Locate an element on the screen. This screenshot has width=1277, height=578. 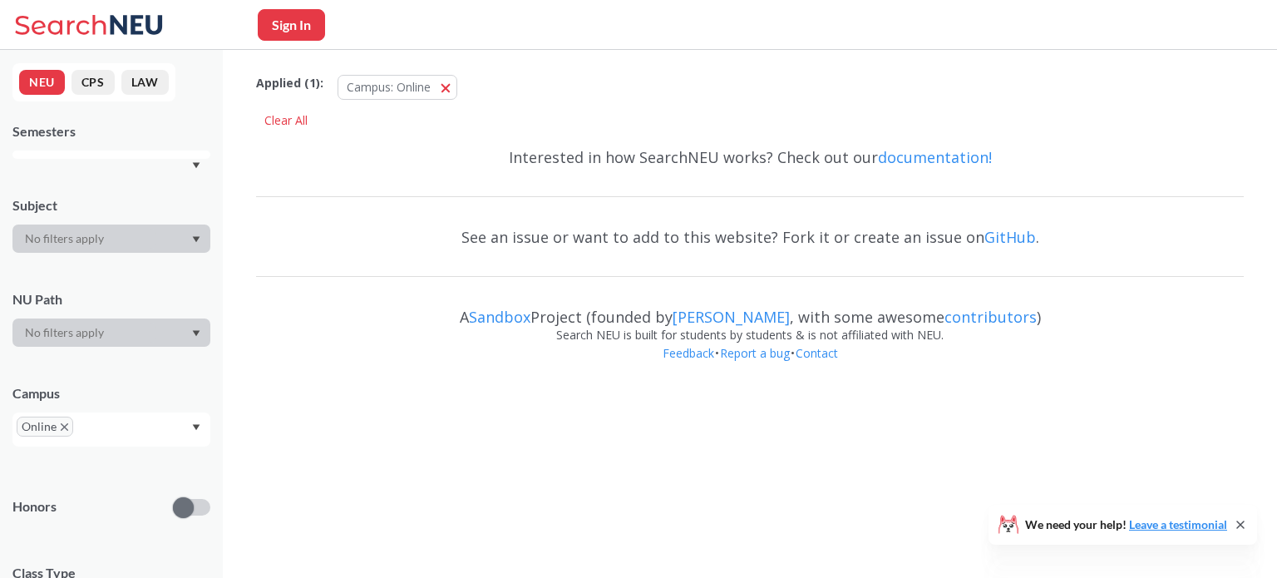
button: NEU is located at coordinates (42, 82).